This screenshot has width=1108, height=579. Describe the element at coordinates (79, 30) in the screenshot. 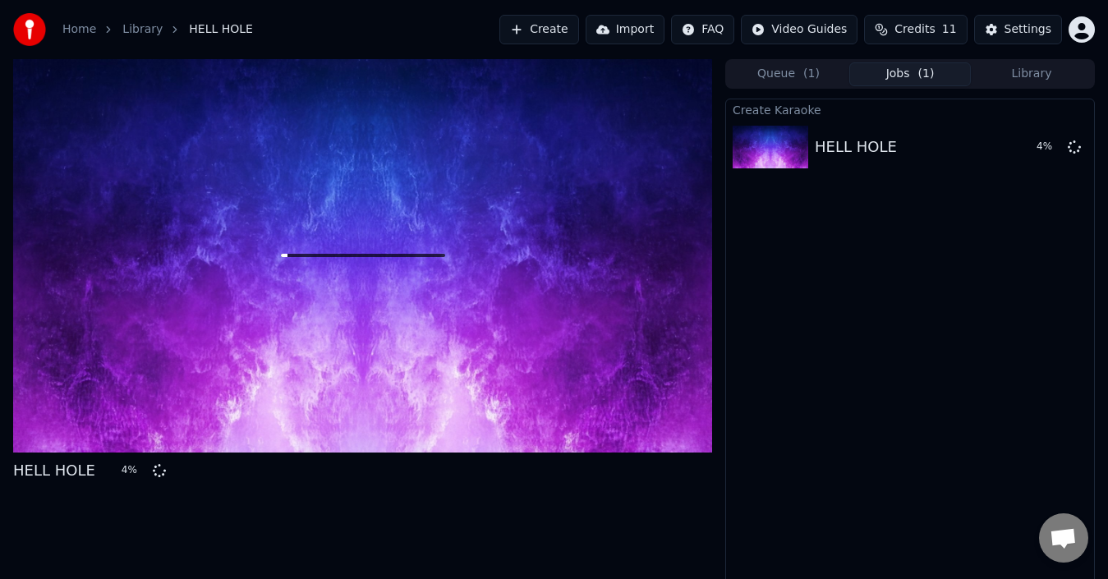

I see `a: Home` at that location.